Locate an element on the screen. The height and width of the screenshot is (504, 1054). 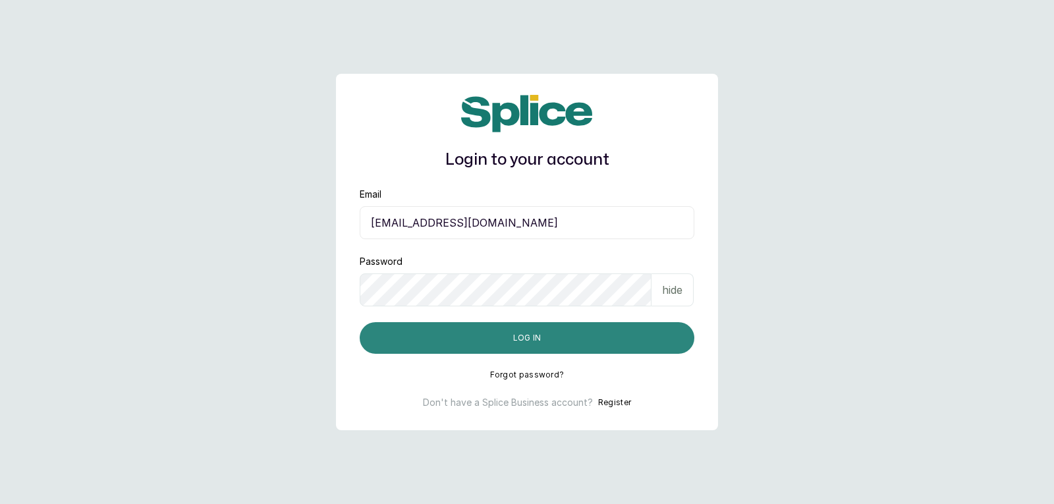
button: Register is located at coordinates (615, 403).